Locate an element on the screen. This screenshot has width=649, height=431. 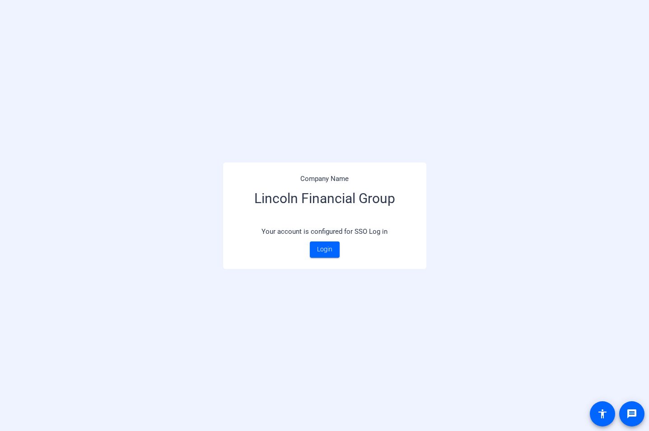
span: Login is located at coordinates (325, 249).